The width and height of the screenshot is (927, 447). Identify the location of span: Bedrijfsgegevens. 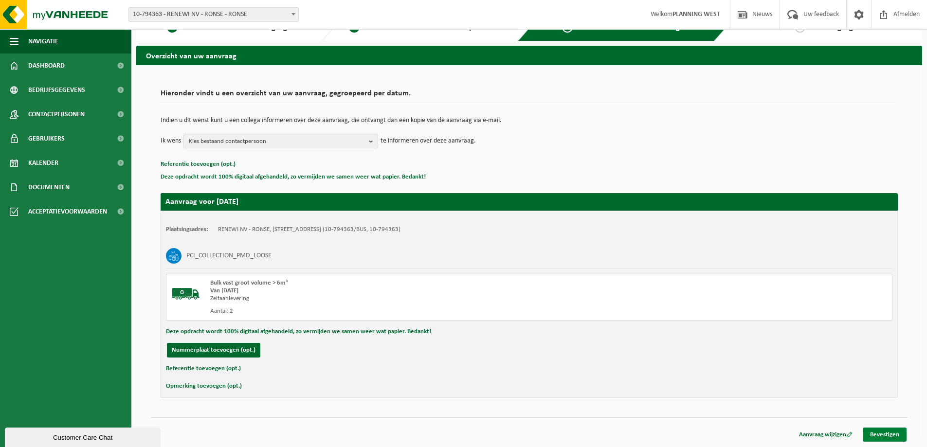
(56, 90).